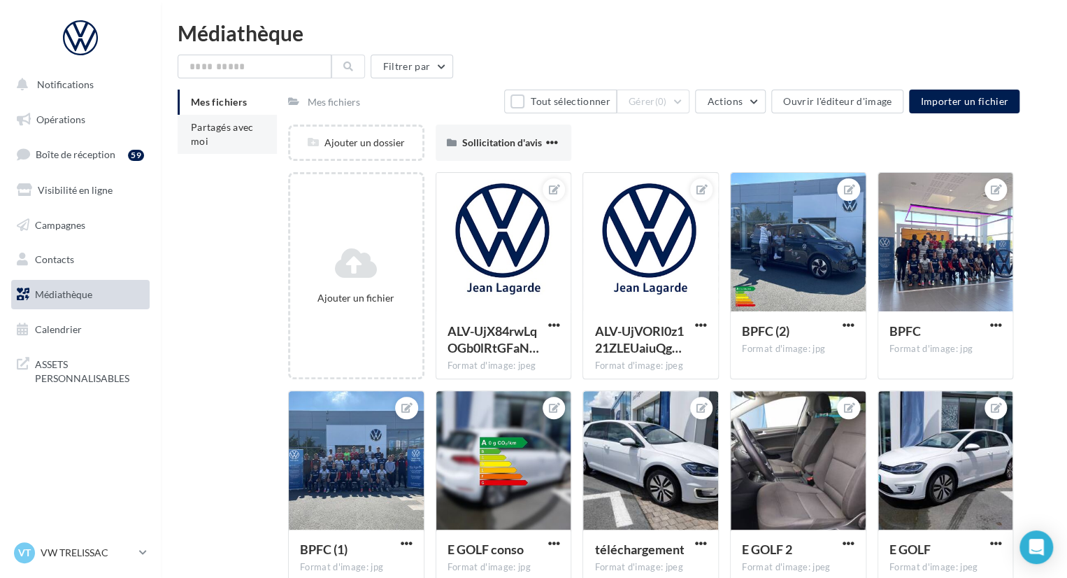 The width and height of the screenshot is (1067, 578). Describe the element at coordinates (80, 190) in the screenshot. I see `a: Visibilité en ligne` at that location.